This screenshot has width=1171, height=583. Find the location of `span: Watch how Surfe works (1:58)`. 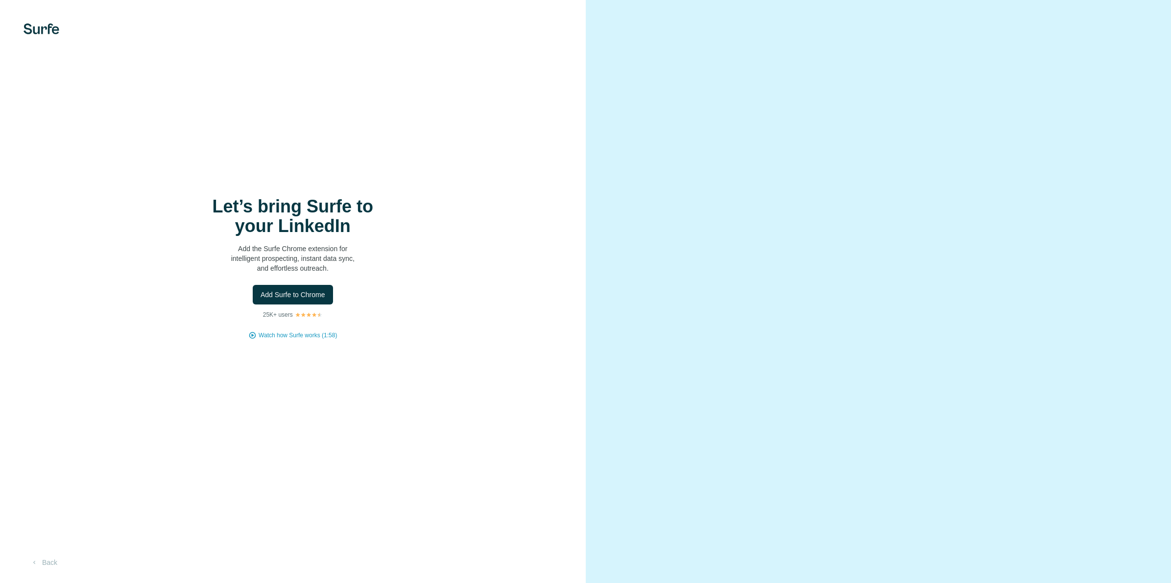

span: Watch how Surfe works (1:58) is located at coordinates (298, 336).